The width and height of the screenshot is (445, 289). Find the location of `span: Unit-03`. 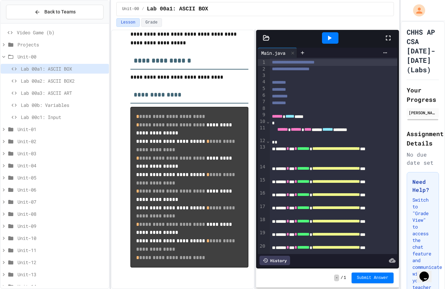

span: Unit-03 is located at coordinates (62, 153).